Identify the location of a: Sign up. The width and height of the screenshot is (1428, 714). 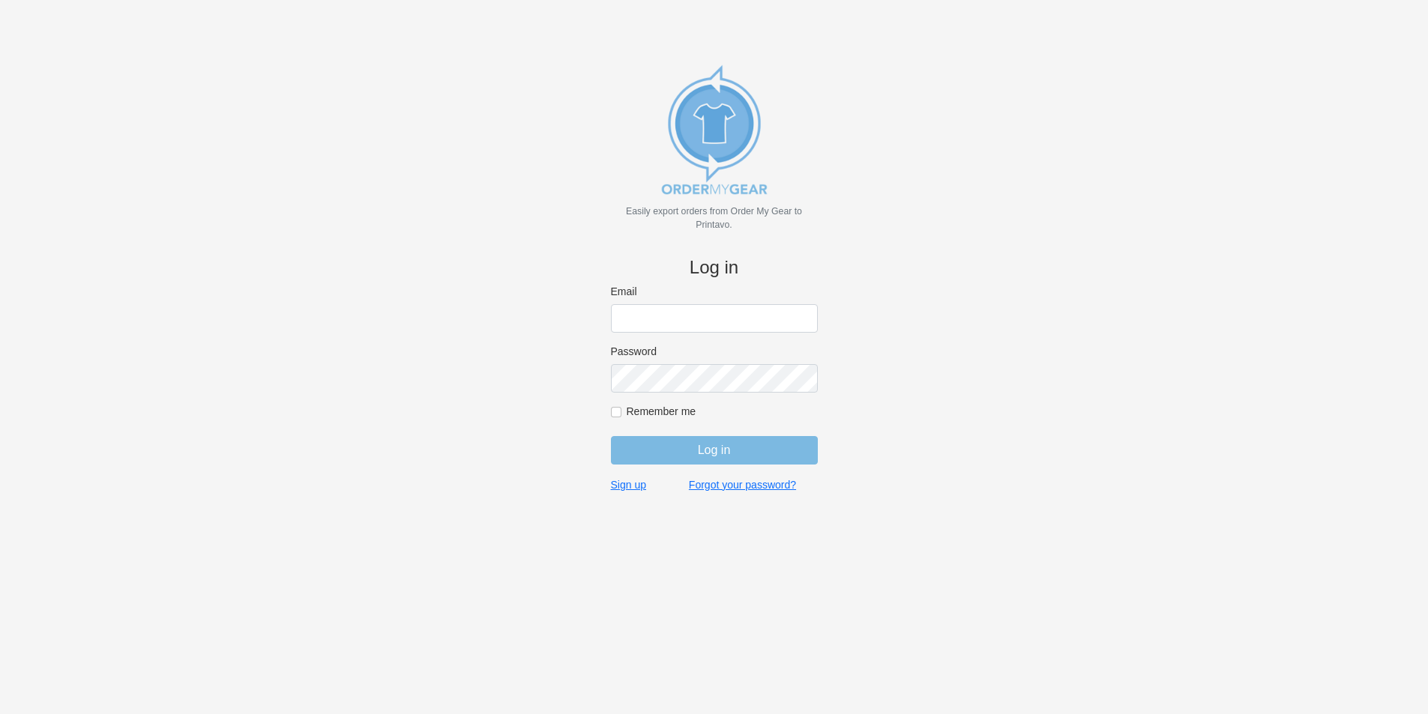
(628, 485).